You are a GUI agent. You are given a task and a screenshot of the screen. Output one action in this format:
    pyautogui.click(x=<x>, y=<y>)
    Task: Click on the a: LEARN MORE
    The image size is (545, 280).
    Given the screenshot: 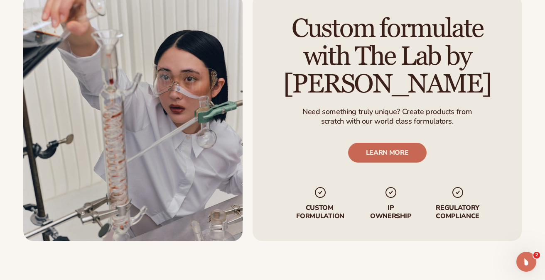 What is the action you would take?
    pyautogui.click(x=386, y=153)
    